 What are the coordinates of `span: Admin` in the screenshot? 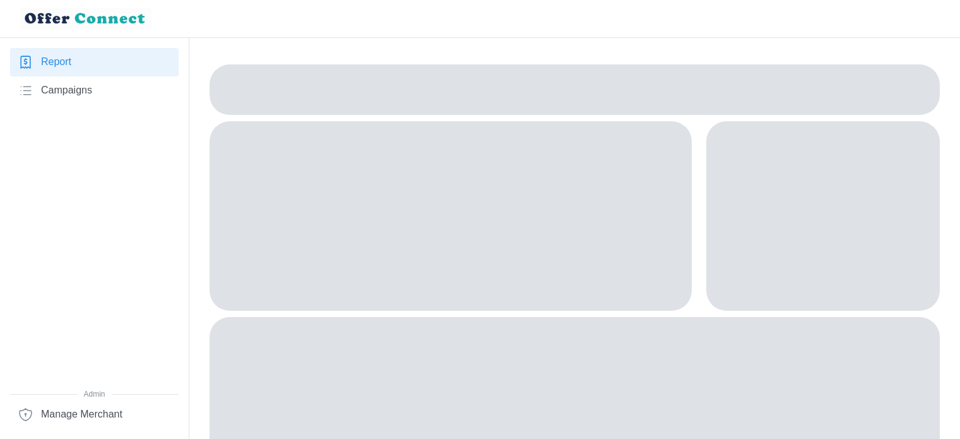 It's located at (94, 394).